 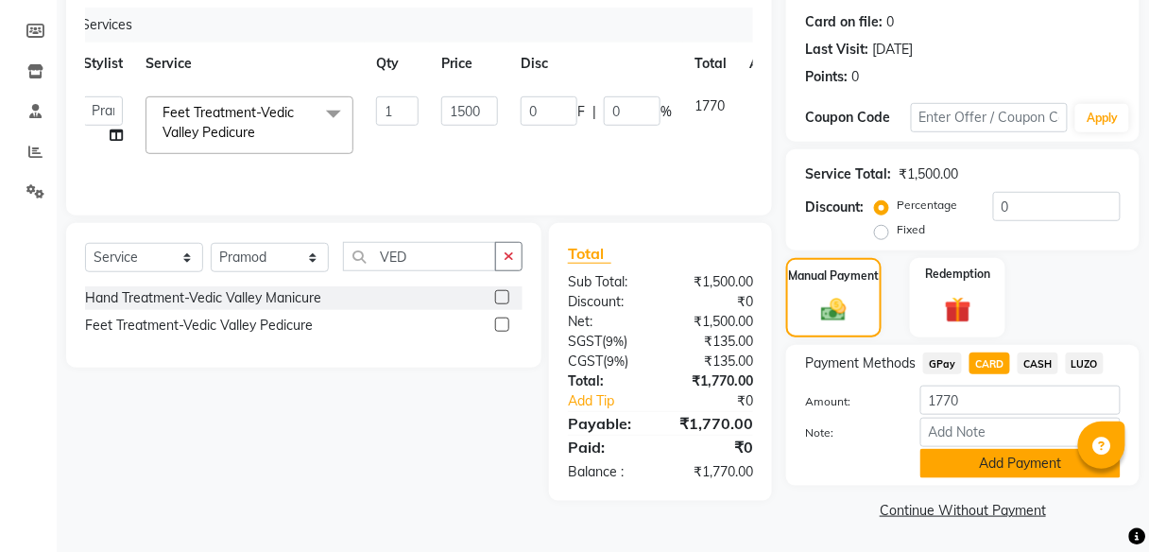 What do you see at coordinates (848, 174) in the screenshot?
I see `div: Service Total:` at bounding box center [848, 174].